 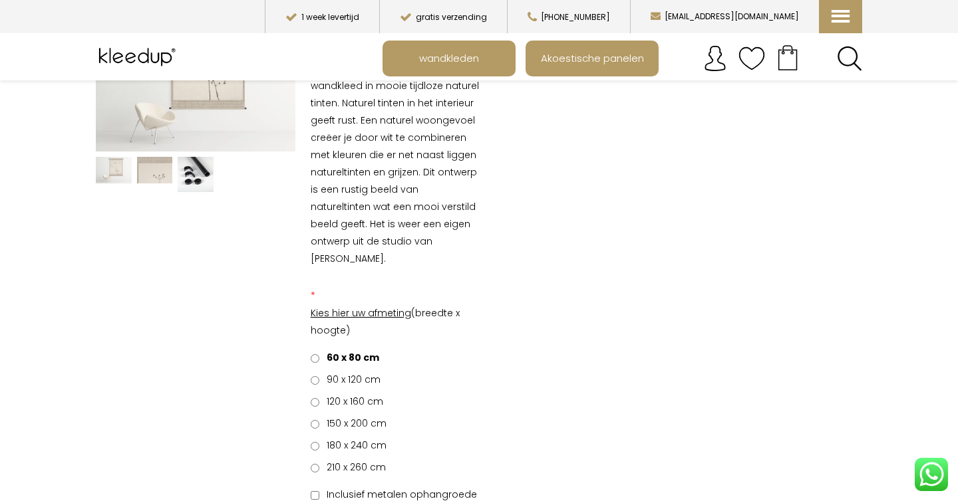 What do you see at coordinates (196, 175) in the screenshot?
I see `img: Natural herb - Afbeelding 3` at bounding box center [196, 175].